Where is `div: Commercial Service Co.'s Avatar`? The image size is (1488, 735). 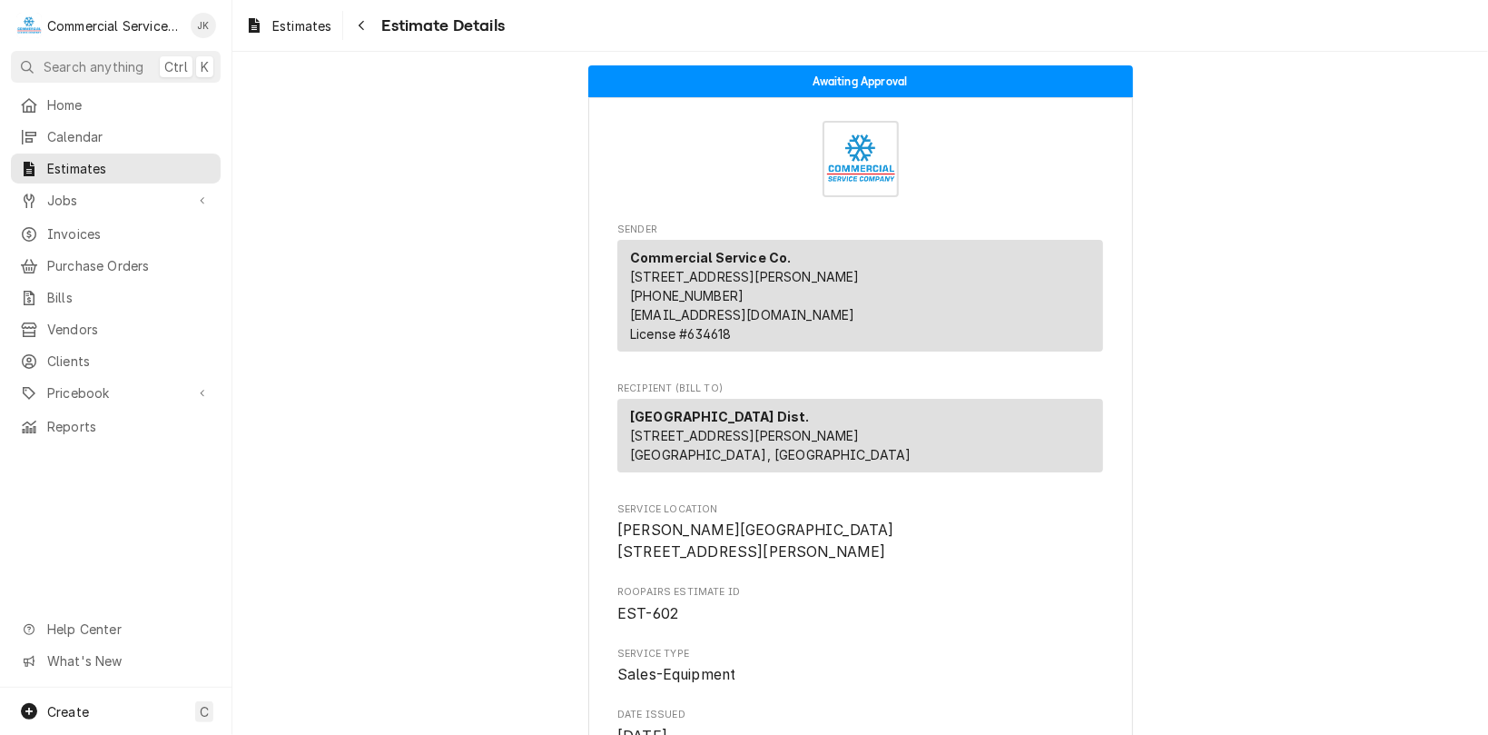 div: Commercial Service Co.'s Avatar is located at coordinates (29, 25).